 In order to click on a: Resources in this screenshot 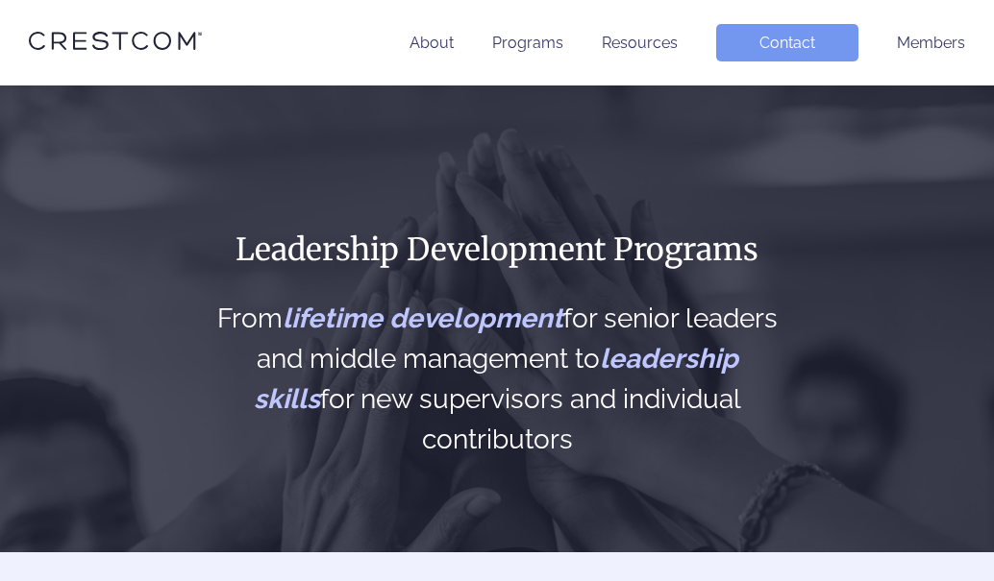, I will do `click(639, 42)`.